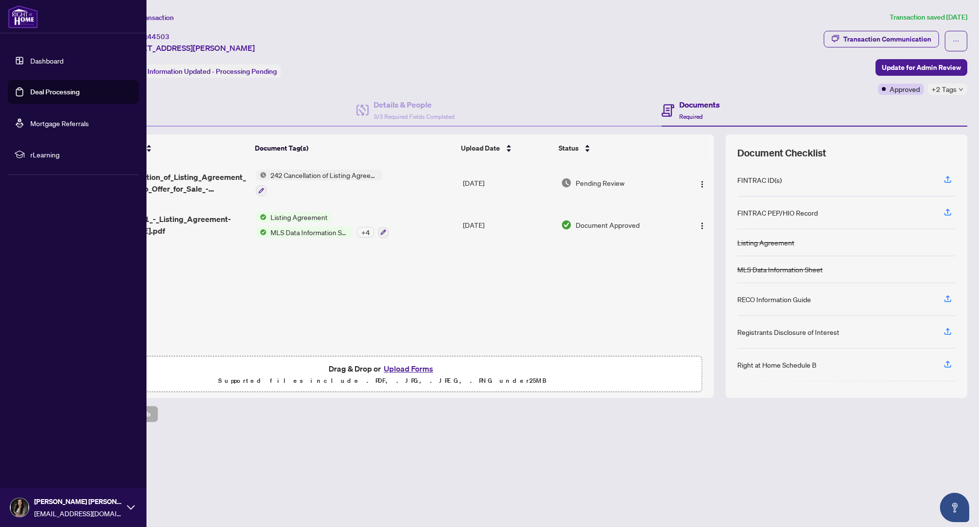  What do you see at coordinates (922, 67) in the screenshot?
I see `button: Update for Admin Review` at bounding box center [922, 67].